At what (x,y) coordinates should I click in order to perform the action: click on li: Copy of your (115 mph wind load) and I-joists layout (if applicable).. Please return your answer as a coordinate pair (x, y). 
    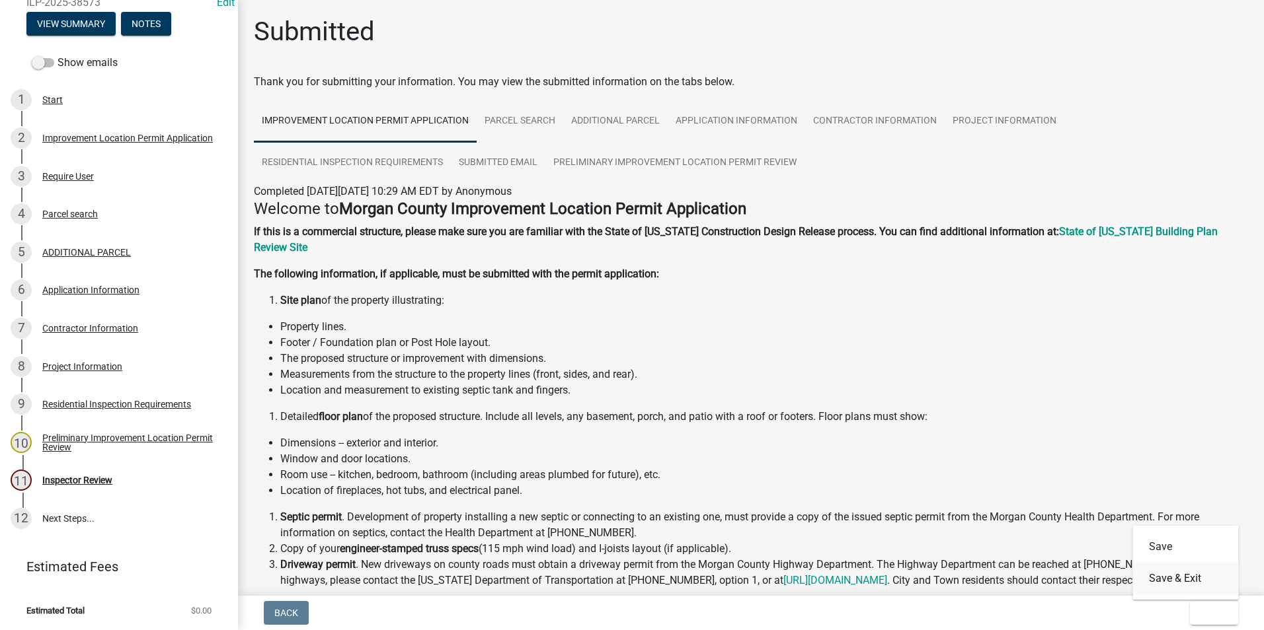
    Looking at the image, I should click on (764, 549).